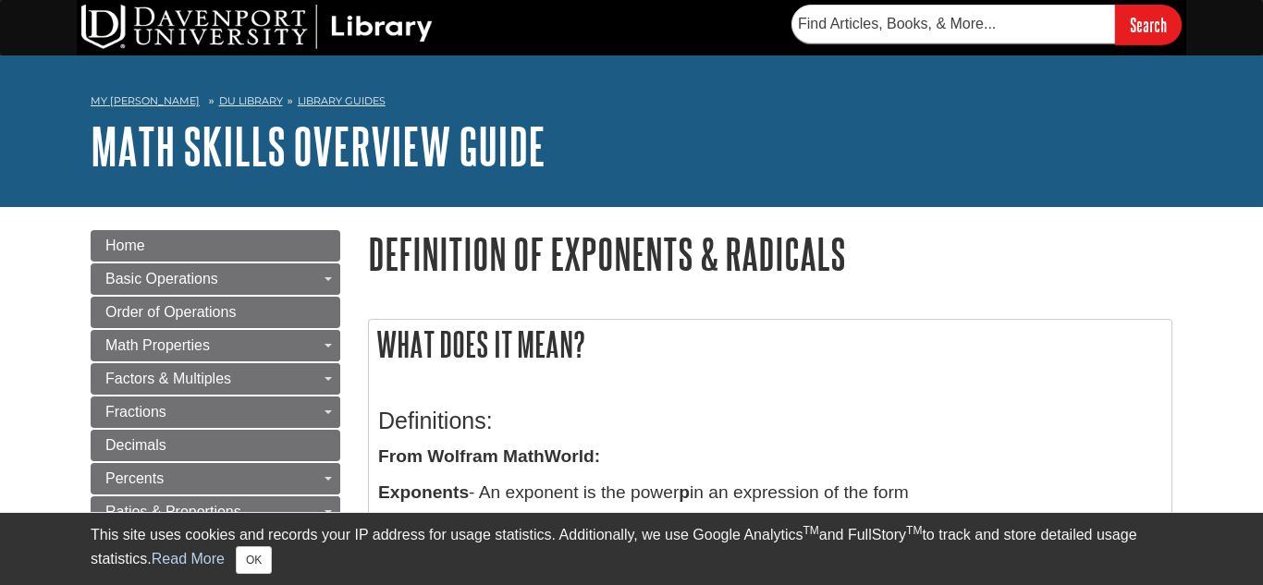 The height and width of the screenshot is (585, 1263). I want to click on span: Basic Operations, so click(162, 278).